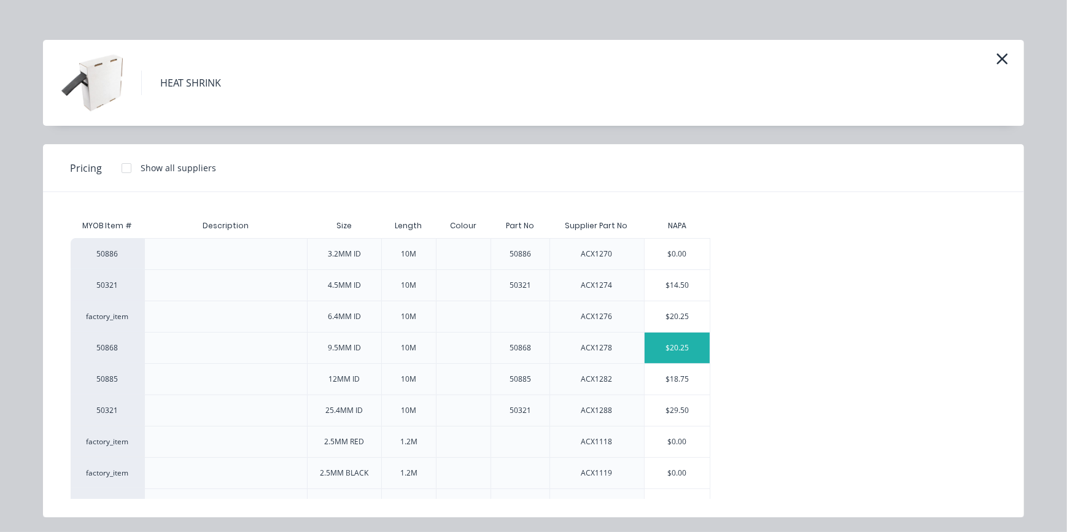  Describe the element at coordinates (597, 348) in the screenshot. I see `div: ACX1278` at that location.